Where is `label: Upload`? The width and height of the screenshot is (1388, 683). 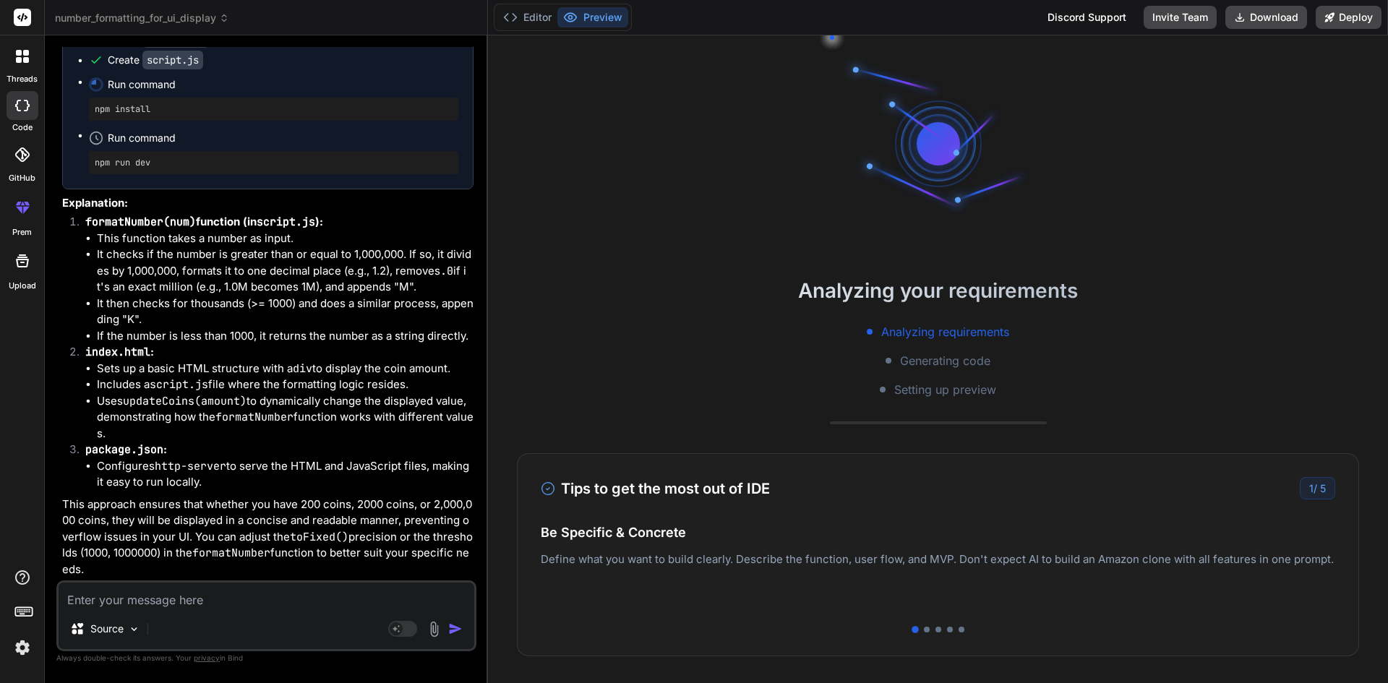 label: Upload is located at coordinates (22, 285).